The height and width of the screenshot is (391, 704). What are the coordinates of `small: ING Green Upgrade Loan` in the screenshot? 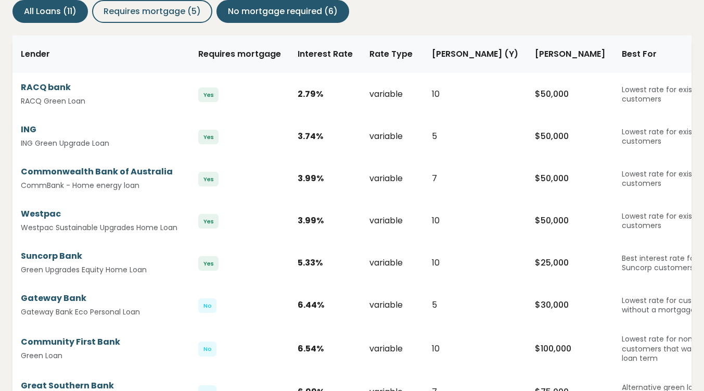 It's located at (99, 143).